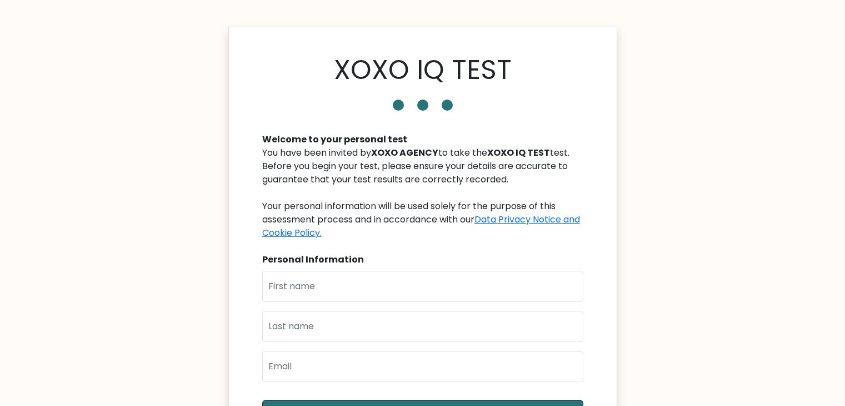 This screenshot has height=406, width=845. What do you see at coordinates (423, 326) in the screenshot?
I see `input: Last name` at bounding box center [423, 326].